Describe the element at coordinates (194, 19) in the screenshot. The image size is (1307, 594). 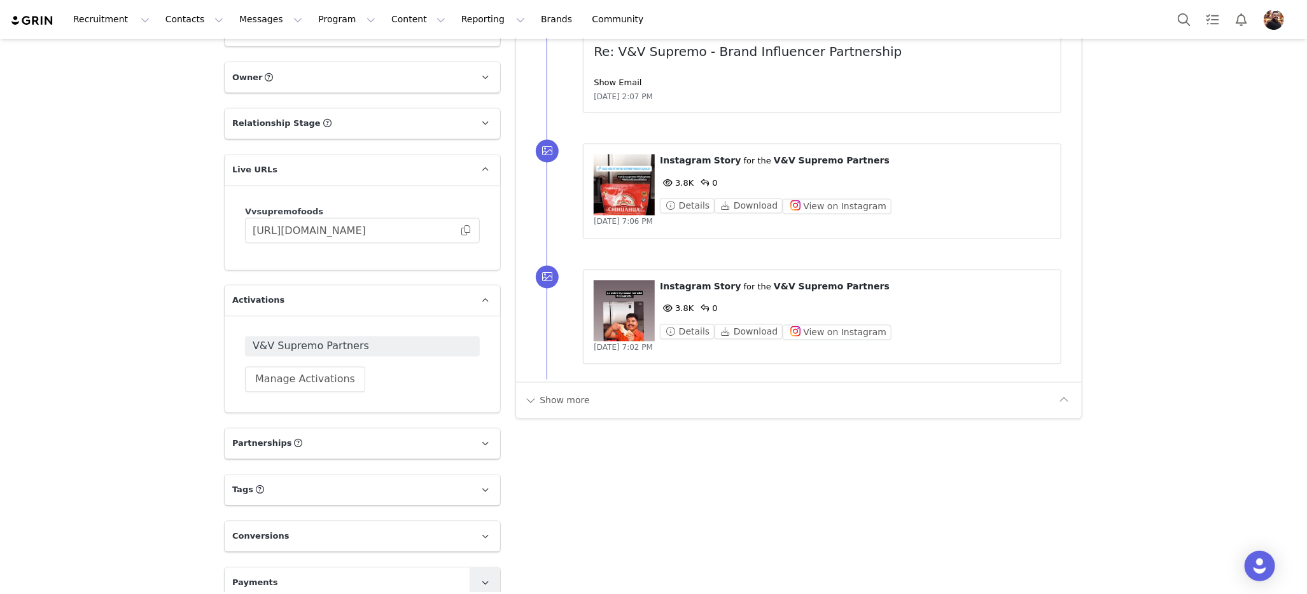
I see `button: Contacts` at that location.